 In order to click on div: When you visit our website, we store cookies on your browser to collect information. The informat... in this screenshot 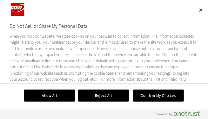, I will do `click(103, 64)`.